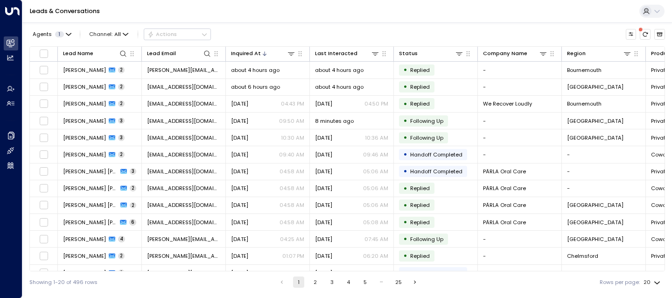 This screenshot has width=672, height=298. Describe the element at coordinates (631, 34) in the screenshot. I see `button: Customize` at that location.